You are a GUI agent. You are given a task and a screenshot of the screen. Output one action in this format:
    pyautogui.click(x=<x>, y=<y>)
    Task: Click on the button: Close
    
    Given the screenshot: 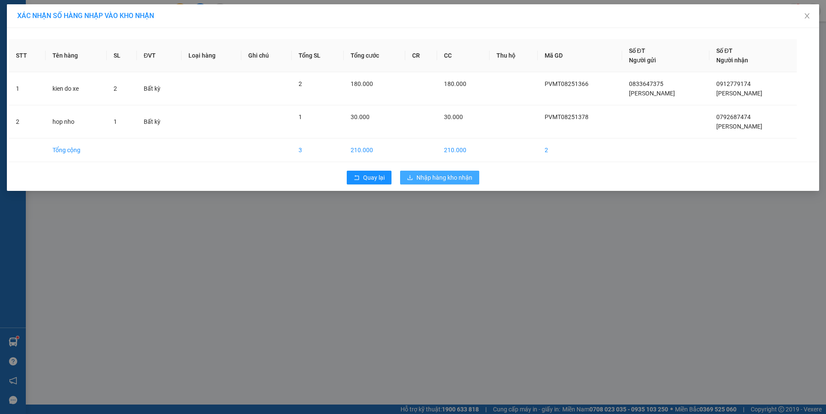 What is the action you would take?
    pyautogui.click(x=807, y=16)
    